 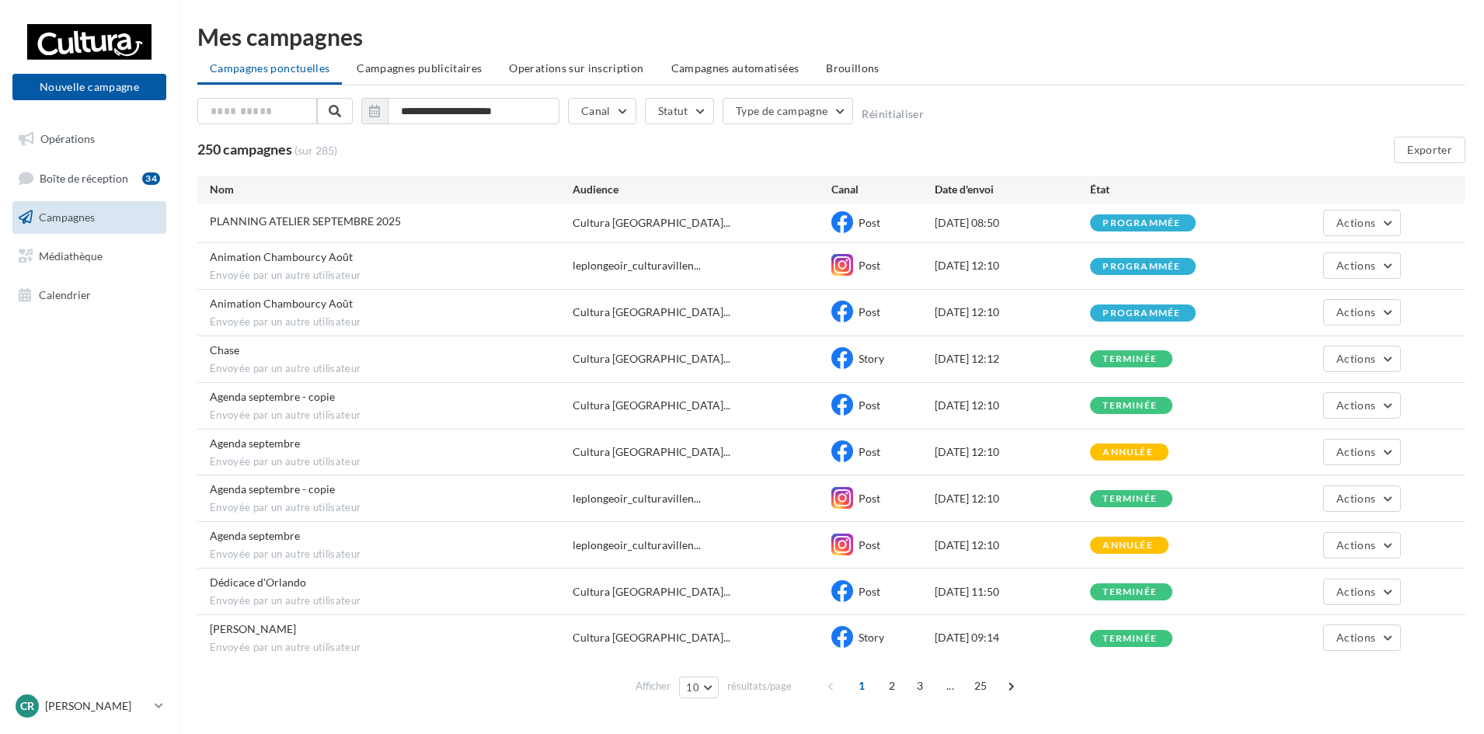 What do you see at coordinates (1429, 150) in the screenshot?
I see `button: Exporter` at bounding box center [1429, 150].